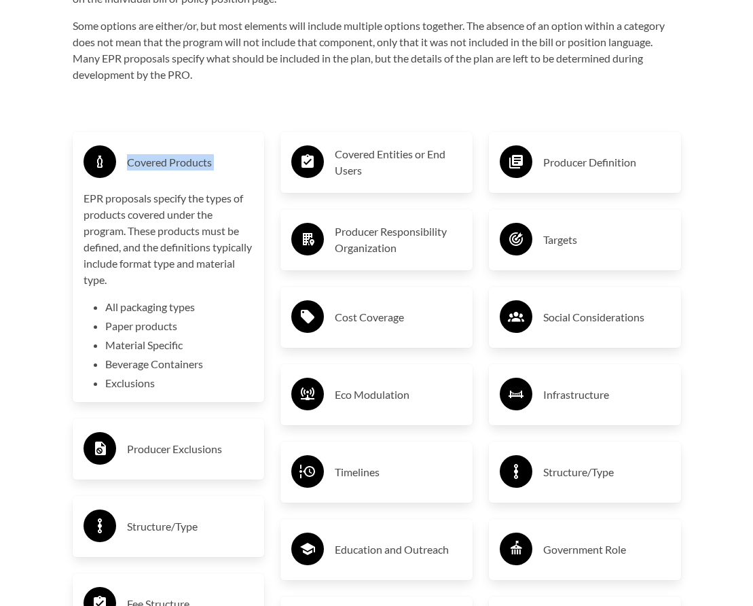 Image resolution: width=753 pixels, height=606 pixels. Describe the element at coordinates (179, 345) in the screenshot. I see `li: Material Specific` at that location.